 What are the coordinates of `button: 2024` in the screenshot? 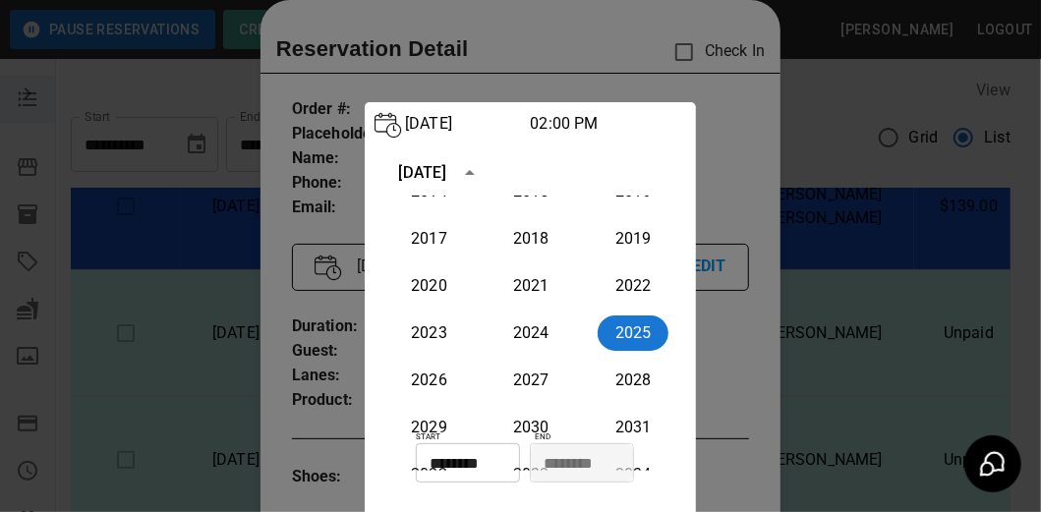 It's located at (531, 333).